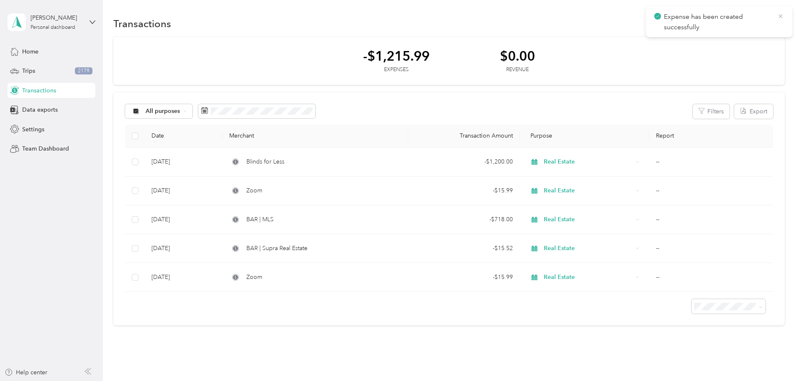  What do you see at coordinates (753, 111) in the screenshot?
I see `button: Export` at bounding box center [753, 111].